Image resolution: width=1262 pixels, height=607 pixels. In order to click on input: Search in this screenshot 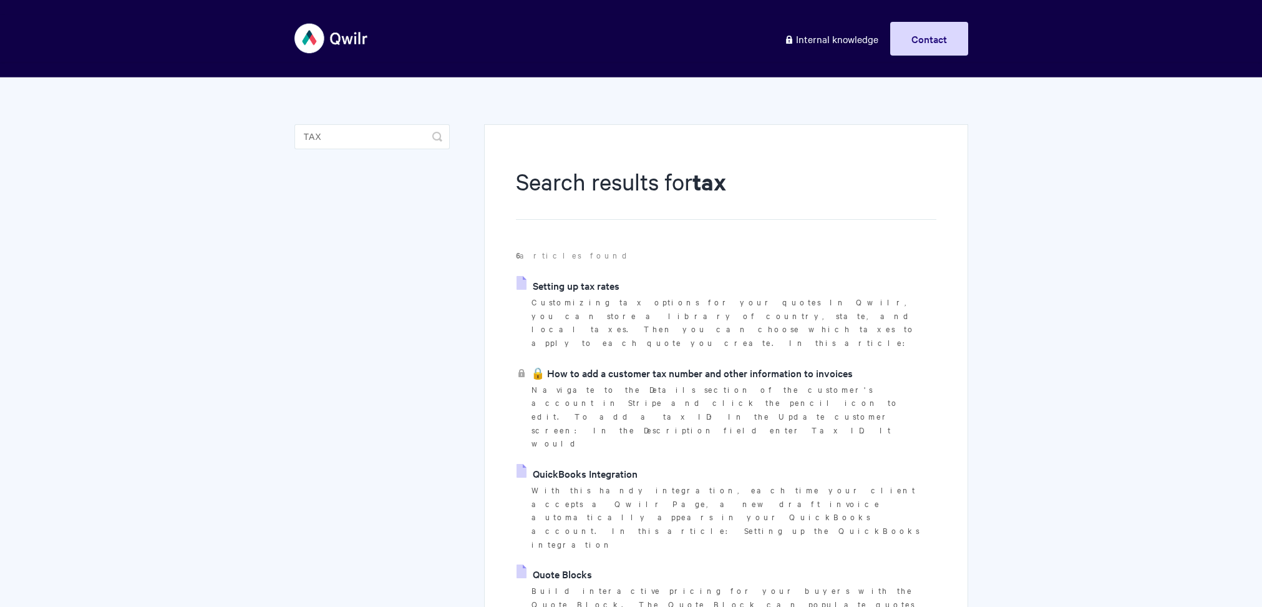, I will do `click(372, 137)`.